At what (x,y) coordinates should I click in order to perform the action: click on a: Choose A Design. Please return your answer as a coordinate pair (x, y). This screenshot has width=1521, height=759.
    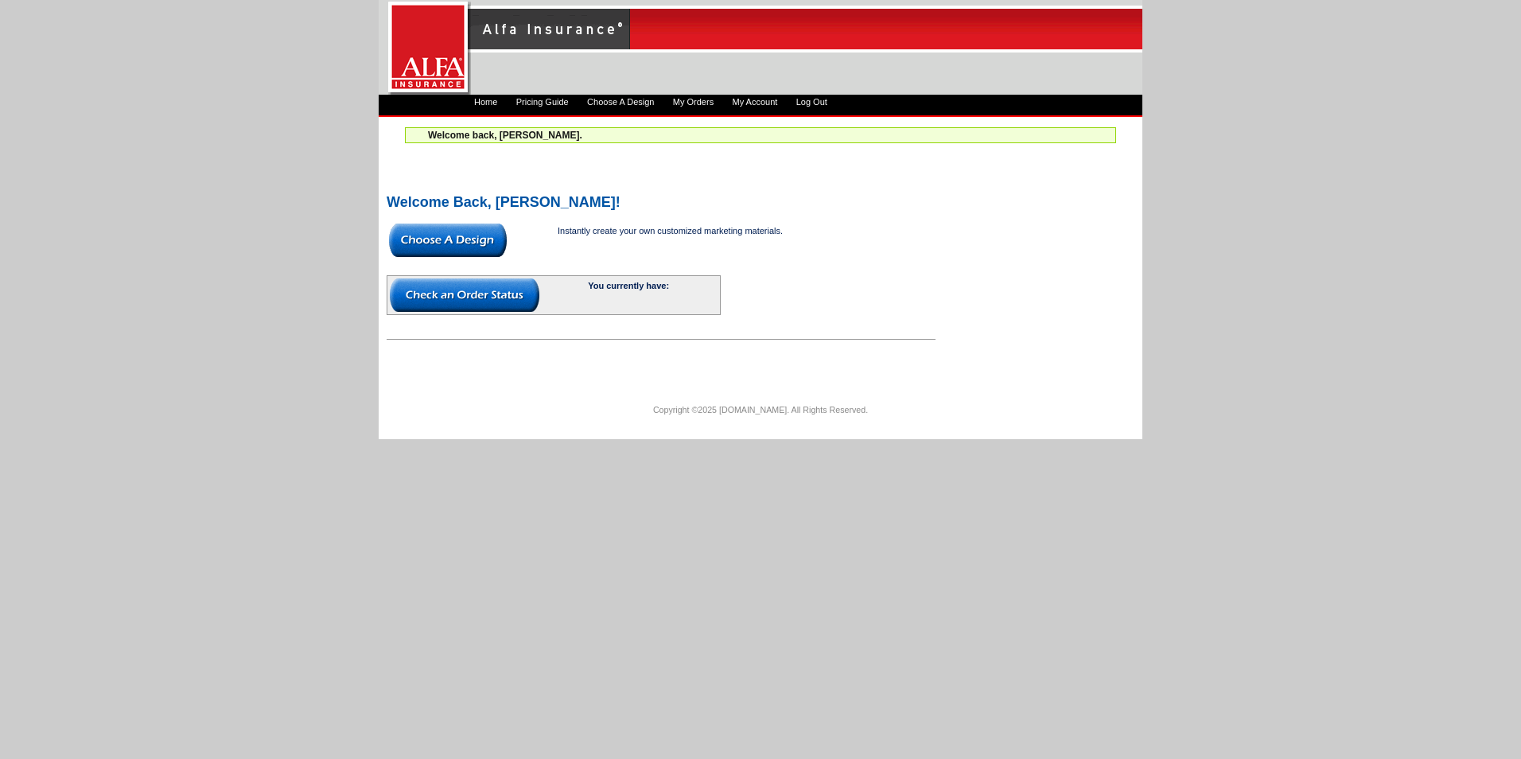
    Looking at the image, I should click on (621, 102).